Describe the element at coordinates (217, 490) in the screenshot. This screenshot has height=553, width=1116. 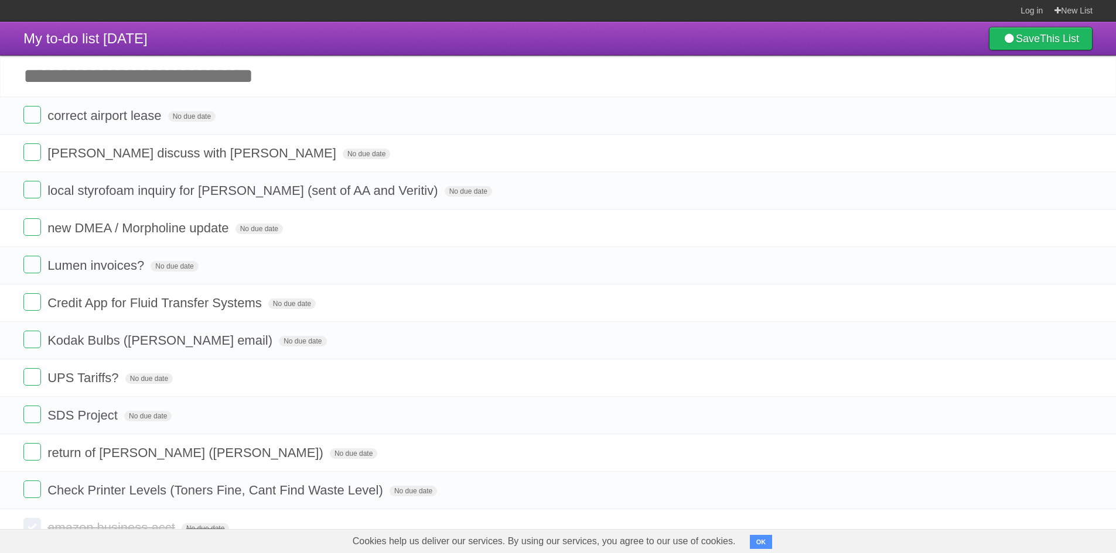
I see `span: Check Printer Levels (Toners Fine, Cant Find Waste Level)` at that location.